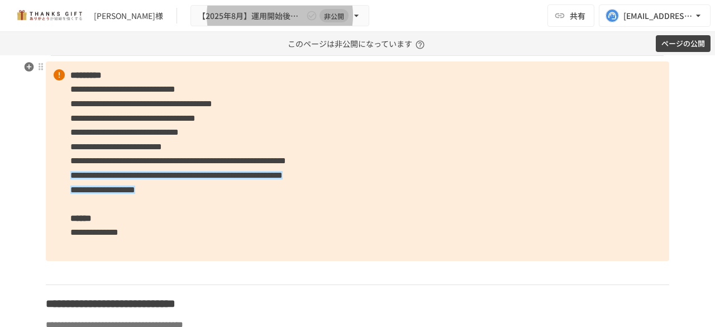 This screenshot has width=715, height=327. What do you see at coordinates (280, 16) in the screenshot?
I see `button: 【2025年8月】運用開始後振り返りミーティング非公開` at bounding box center [280, 16].